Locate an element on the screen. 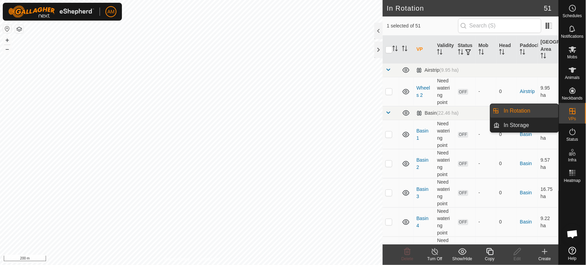 The width and height of the screenshot is (586, 265). input: Search (S) is located at coordinates (500, 26).